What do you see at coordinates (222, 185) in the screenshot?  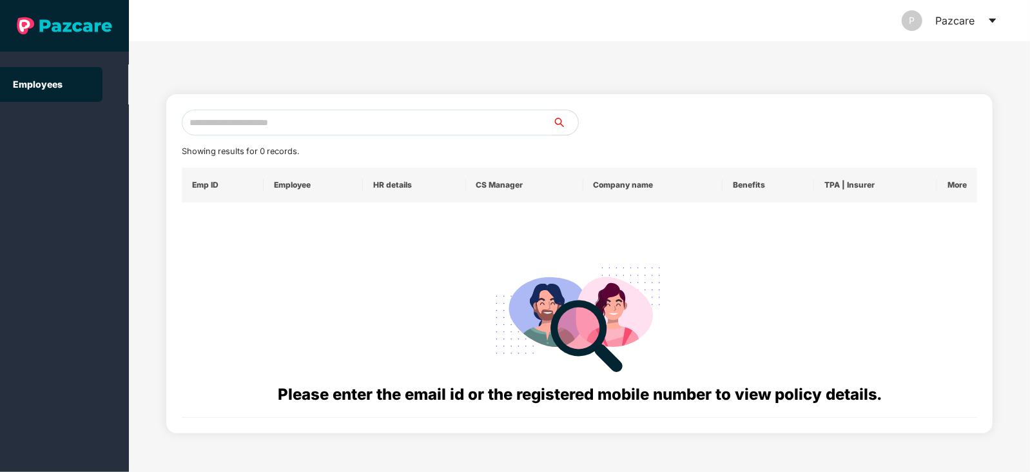 I see `th: Emp ID` at bounding box center [222, 185].